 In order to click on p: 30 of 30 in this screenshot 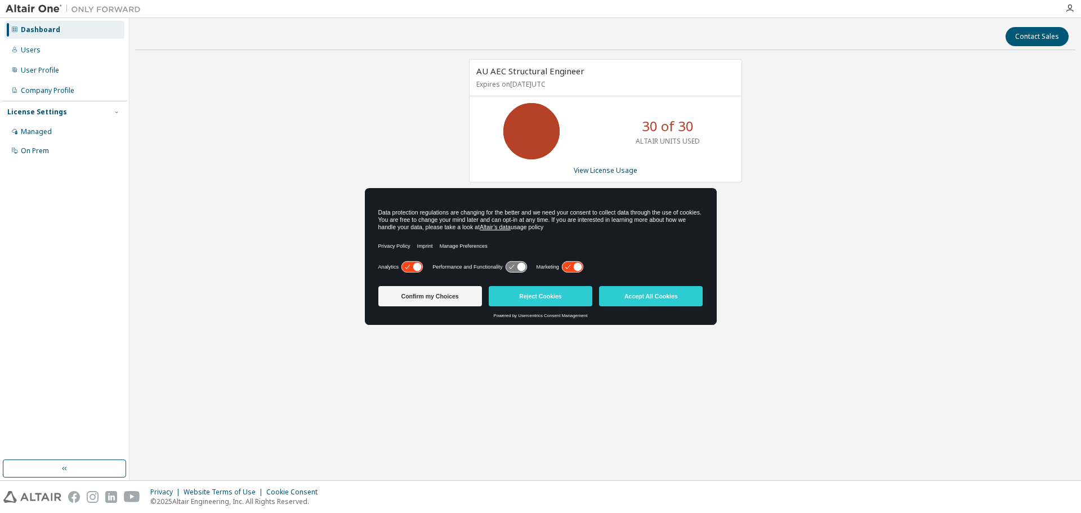, I will do `click(668, 126)`.